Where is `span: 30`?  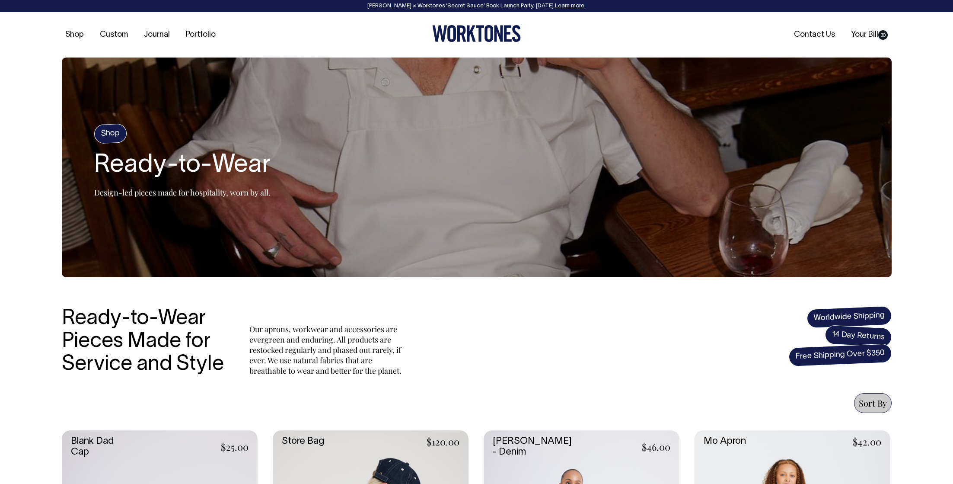 span: 30 is located at coordinates (883, 35).